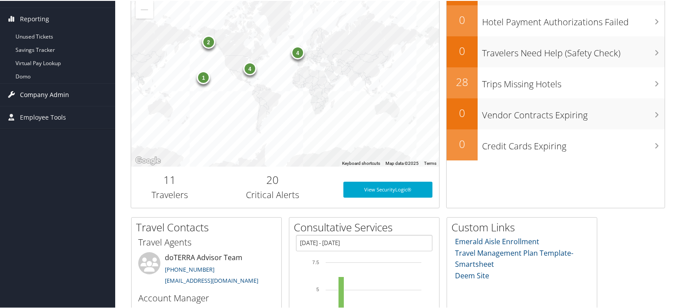 The width and height of the screenshot is (677, 308). Describe the element at coordinates (317, 288) in the screenshot. I see `tspan: 5` at that location.